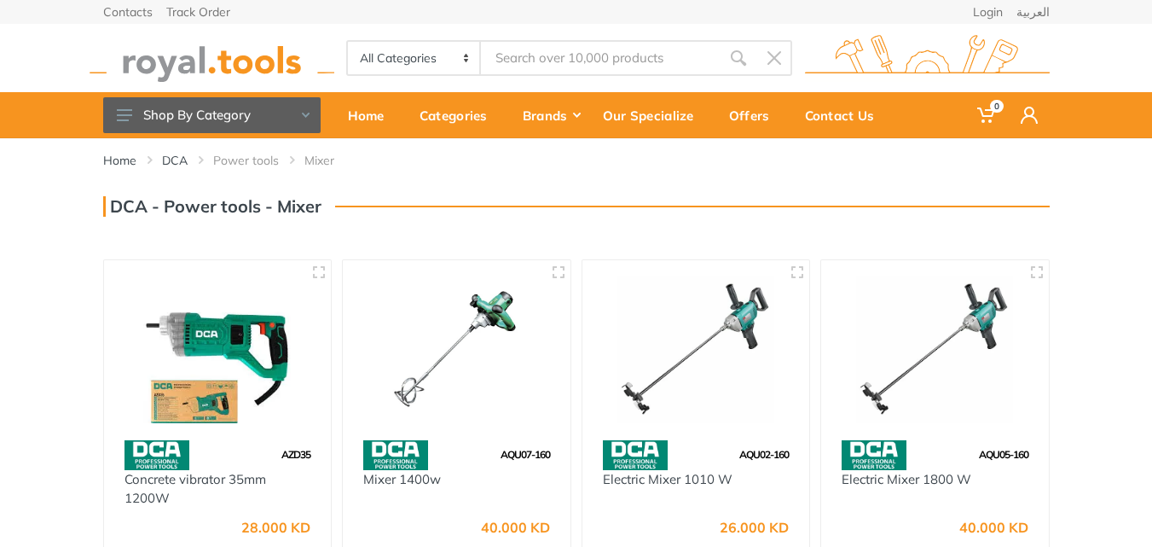 The width and height of the screenshot is (1152, 547). Describe the element at coordinates (525, 454) in the screenshot. I see `span: AQU07-160` at that location.